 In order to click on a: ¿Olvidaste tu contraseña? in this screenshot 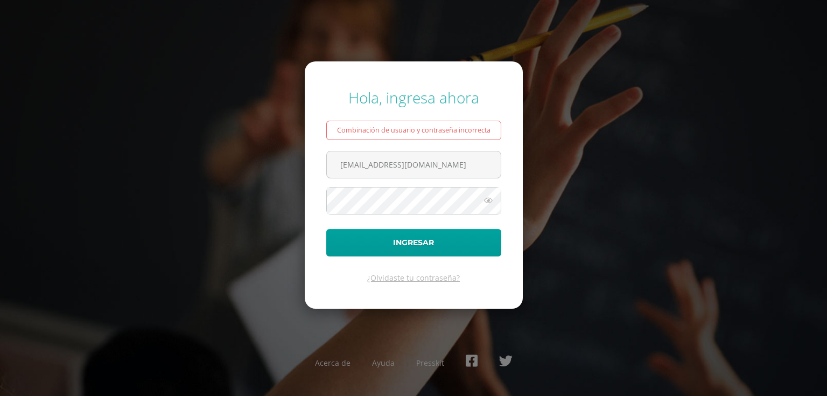, I will do `click(413, 277)`.